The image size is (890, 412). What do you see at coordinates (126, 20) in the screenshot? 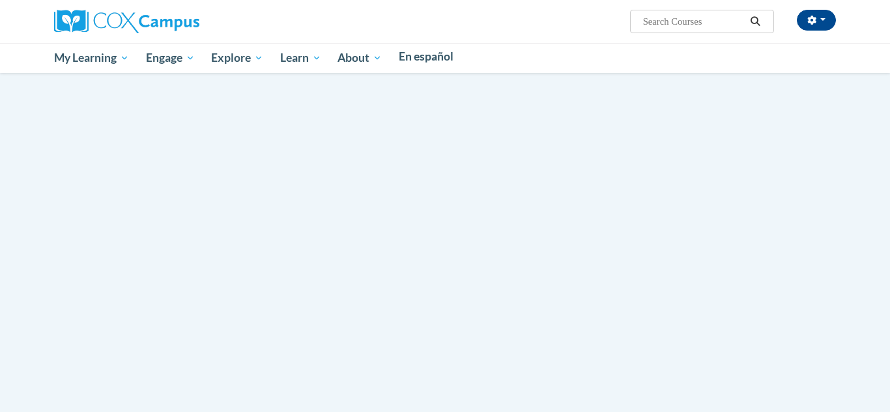
I see `a: Cox Campus` at bounding box center [126, 20].